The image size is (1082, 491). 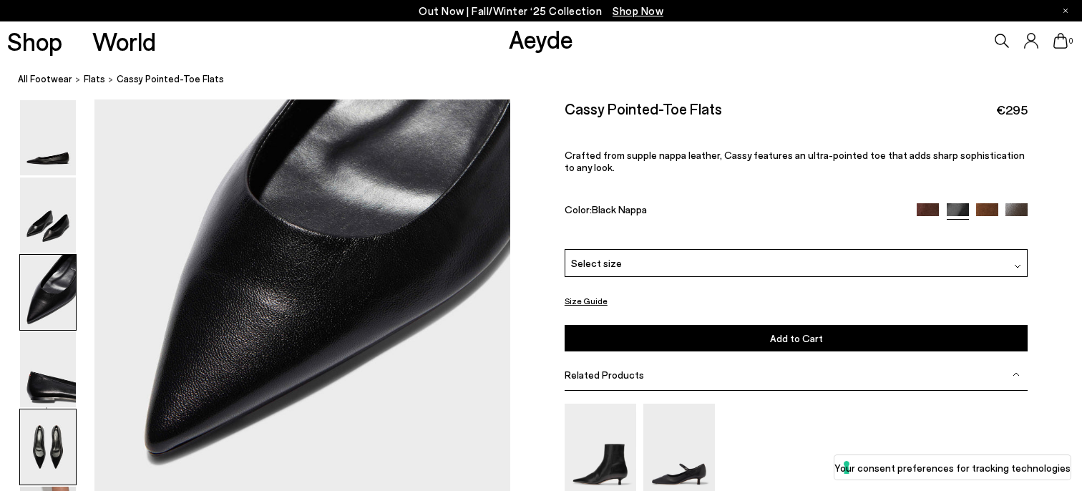 What do you see at coordinates (596, 263) in the screenshot?
I see `span: Select size` at bounding box center [596, 263].